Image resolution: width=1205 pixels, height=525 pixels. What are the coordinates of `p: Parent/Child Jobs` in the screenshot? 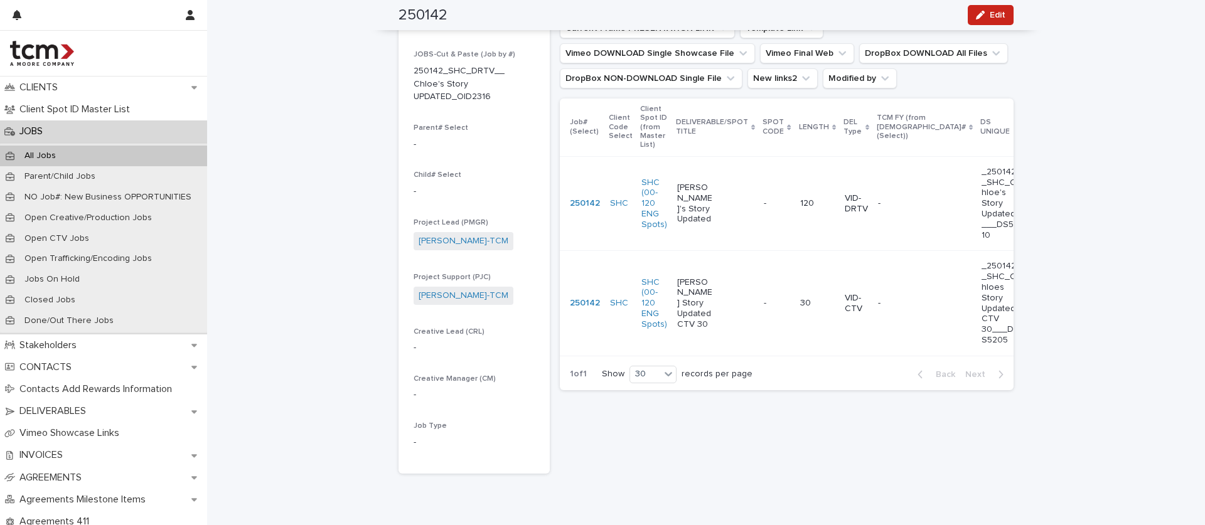 It's located at (60, 176).